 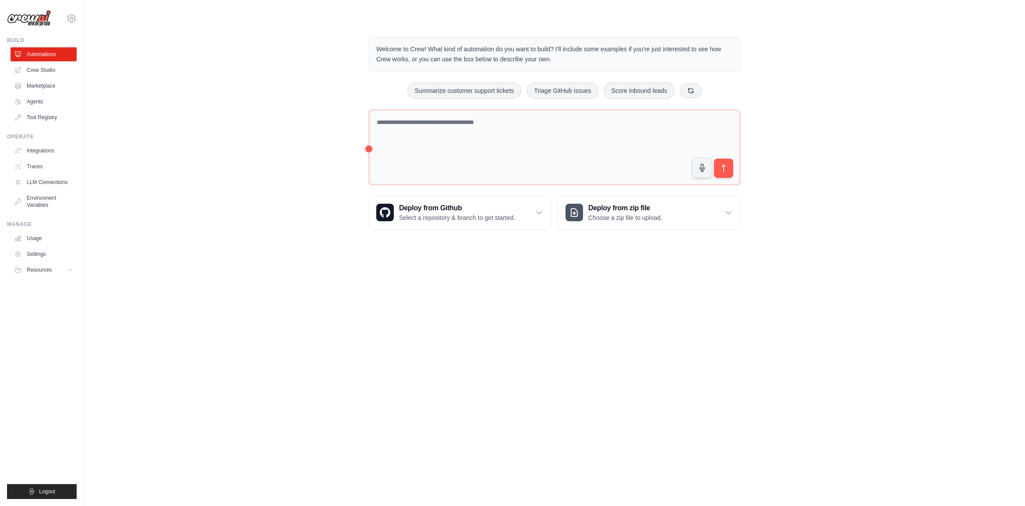 I want to click on p: Select a repository & branch to get started., so click(x=457, y=218).